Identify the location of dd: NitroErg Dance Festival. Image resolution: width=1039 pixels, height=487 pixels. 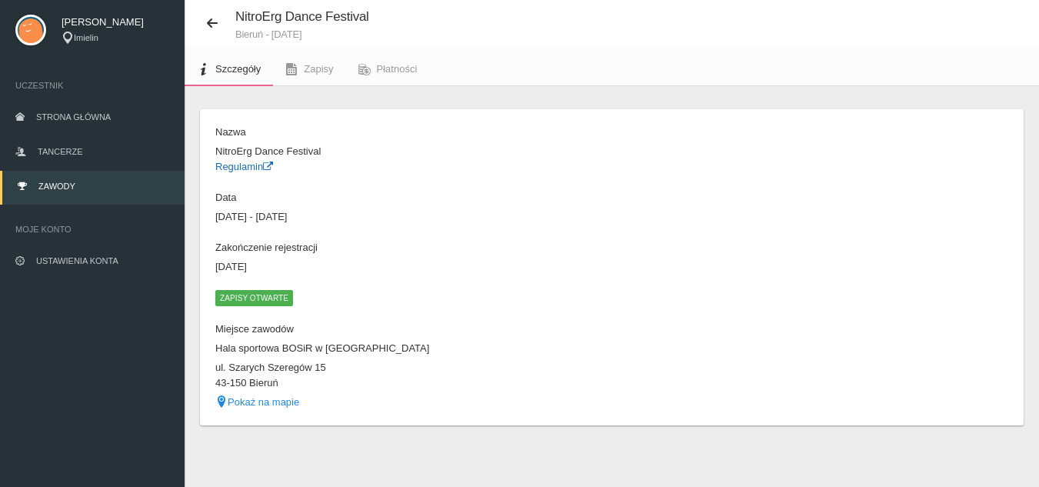
(410, 152).